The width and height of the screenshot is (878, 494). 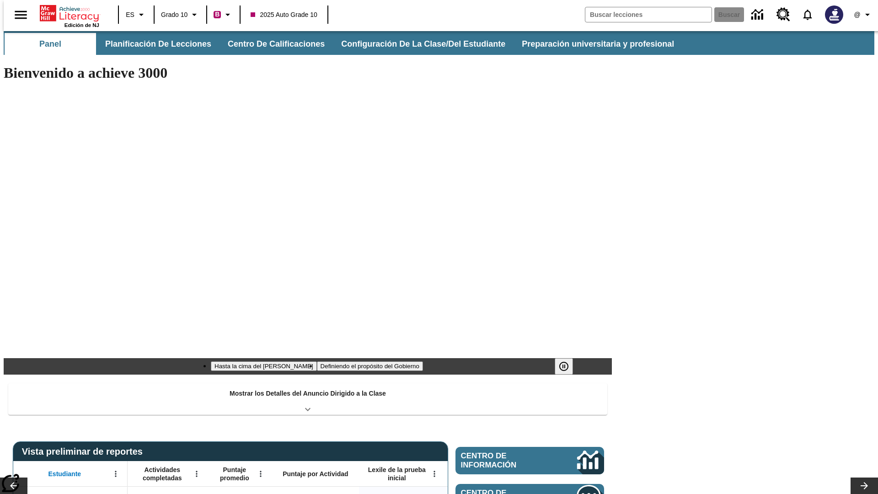 I want to click on span: Grado 10, so click(x=174, y=15).